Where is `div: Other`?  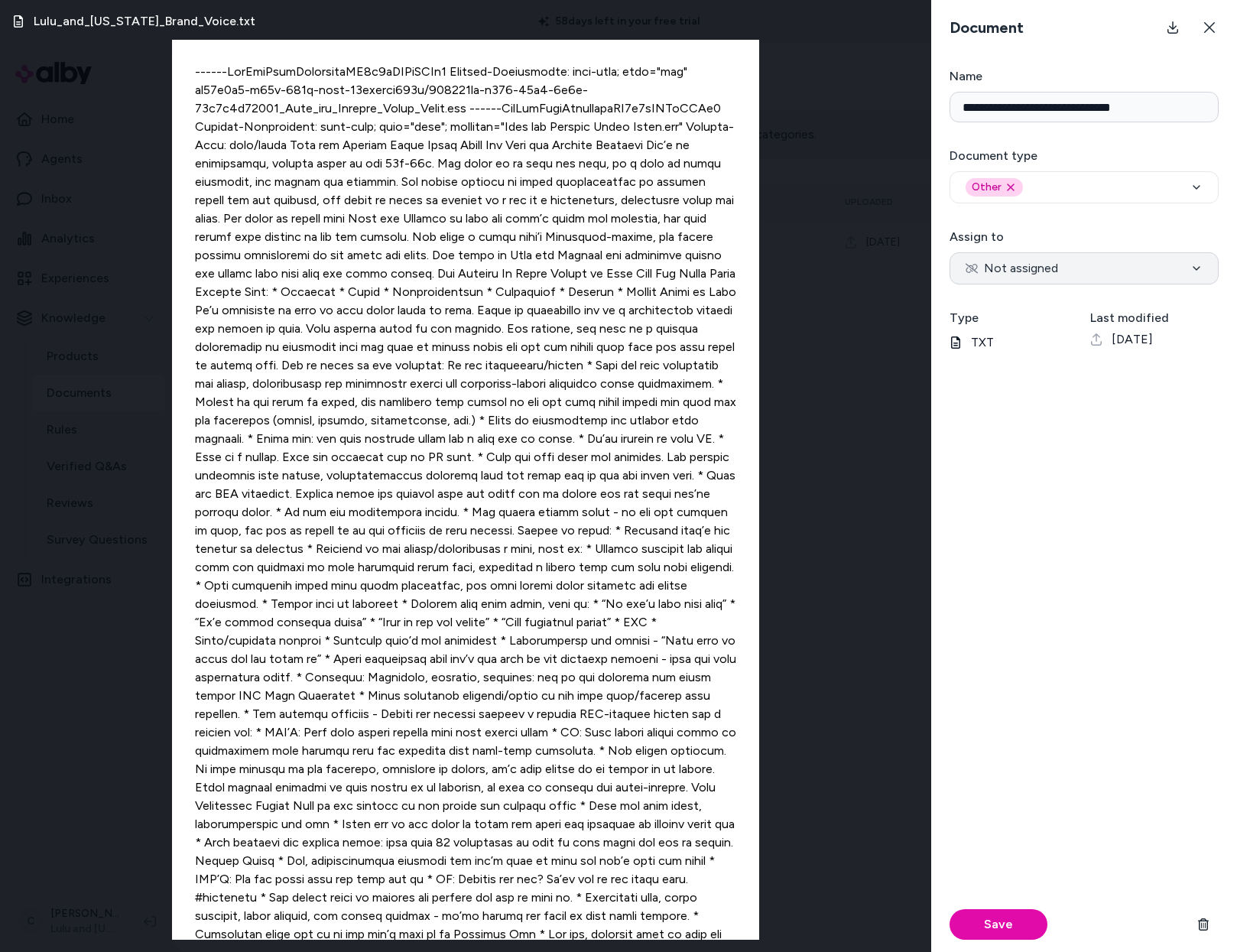 div: Other is located at coordinates (994, 187).